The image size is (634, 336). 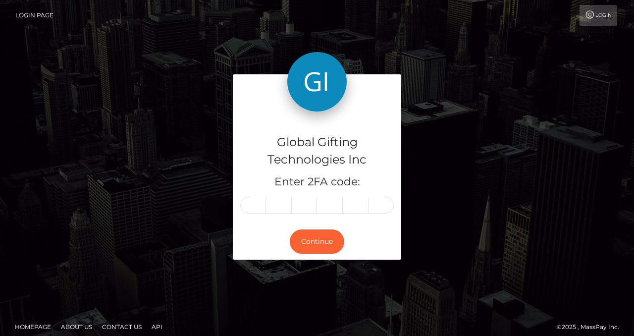 What do you see at coordinates (317, 82) in the screenshot?
I see `img: Global Gifting Technologies Inc` at bounding box center [317, 82].